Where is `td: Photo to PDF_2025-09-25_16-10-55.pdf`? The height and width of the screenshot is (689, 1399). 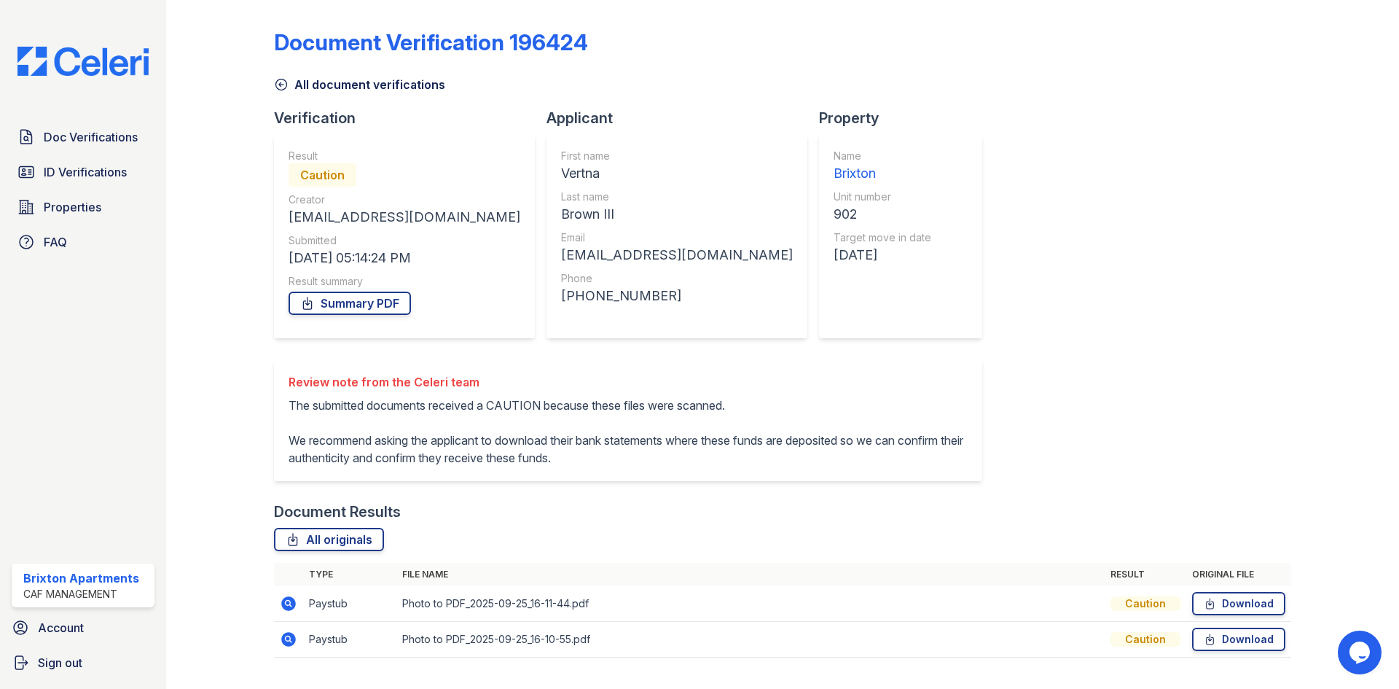
td: Photo to PDF_2025-09-25_16-10-55.pdf is located at coordinates (751, 639).